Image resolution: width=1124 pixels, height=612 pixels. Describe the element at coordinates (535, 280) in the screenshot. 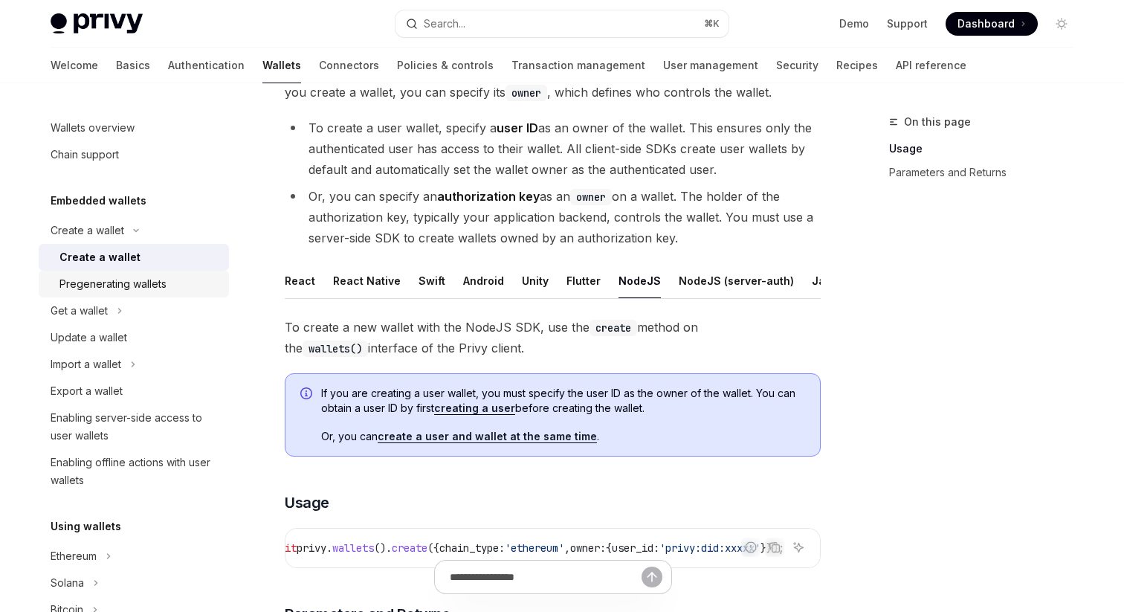

I see `button: Unity` at that location.